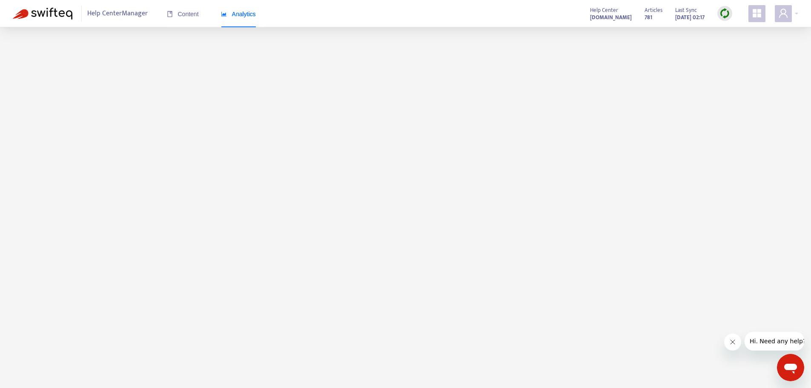 The image size is (811, 388). Describe the element at coordinates (33, 9) in the screenshot. I see `span: Hi. Need any help?` at that location.